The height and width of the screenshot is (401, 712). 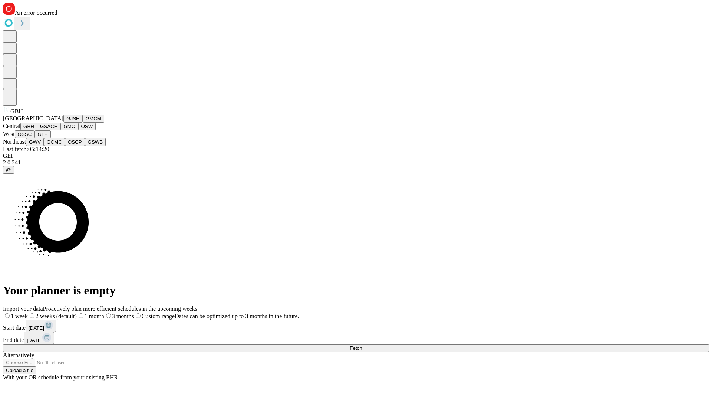 What do you see at coordinates (81, 315) in the screenshot?
I see `input: 1 month` at bounding box center [81, 315].